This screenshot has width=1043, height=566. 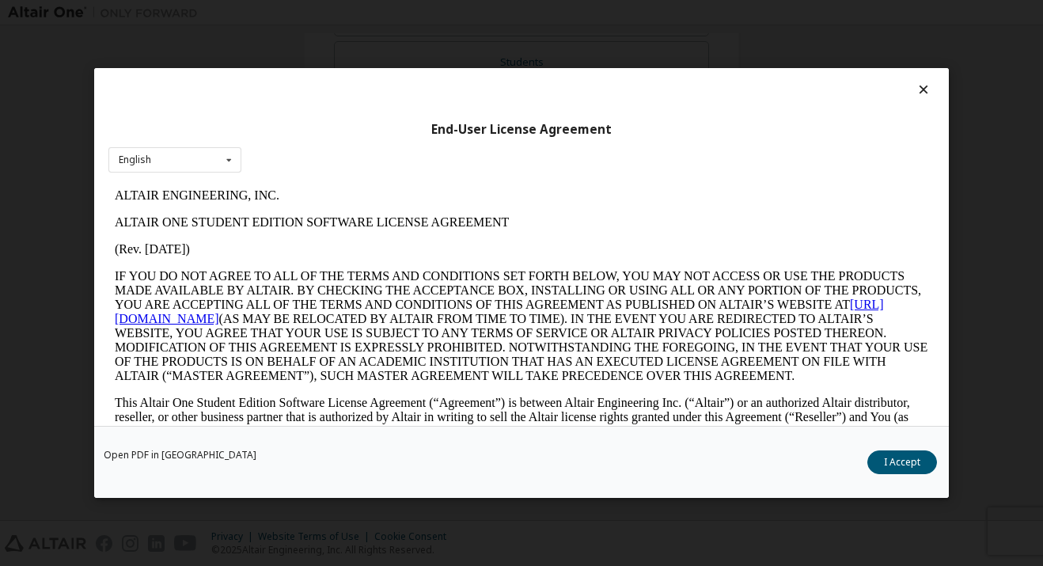 I want to click on p: This Altair One Student Edition Software License Agreement (“Agreement”) is between Altair Engine..., so click(x=413, y=242).